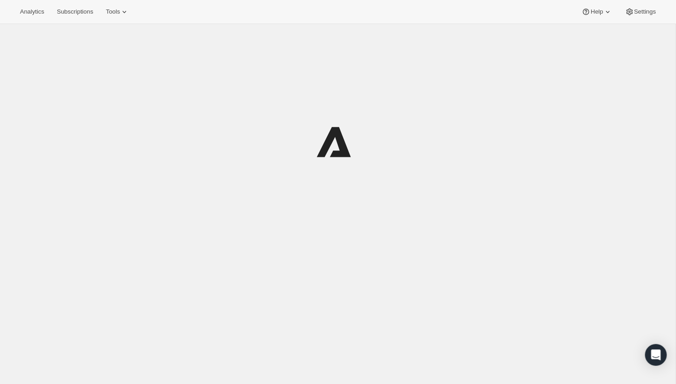  What do you see at coordinates (32, 12) in the screenshot?
I see `button: Analytics` at bounding box center [32, 12].